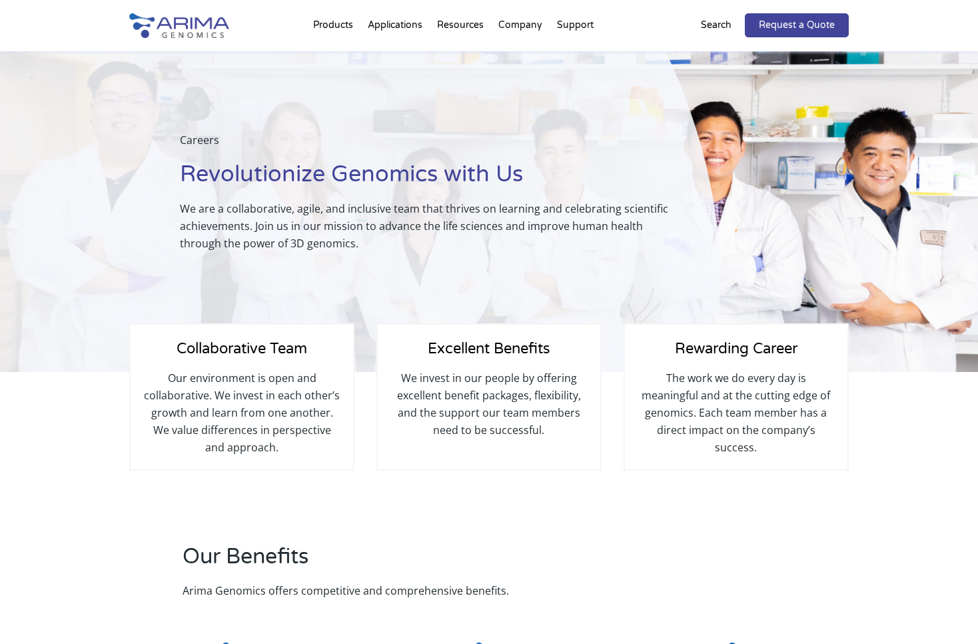  Describe the element at coordinates (489, 349) in the screenshot. I see `span: Excellent Benefits` at that location.